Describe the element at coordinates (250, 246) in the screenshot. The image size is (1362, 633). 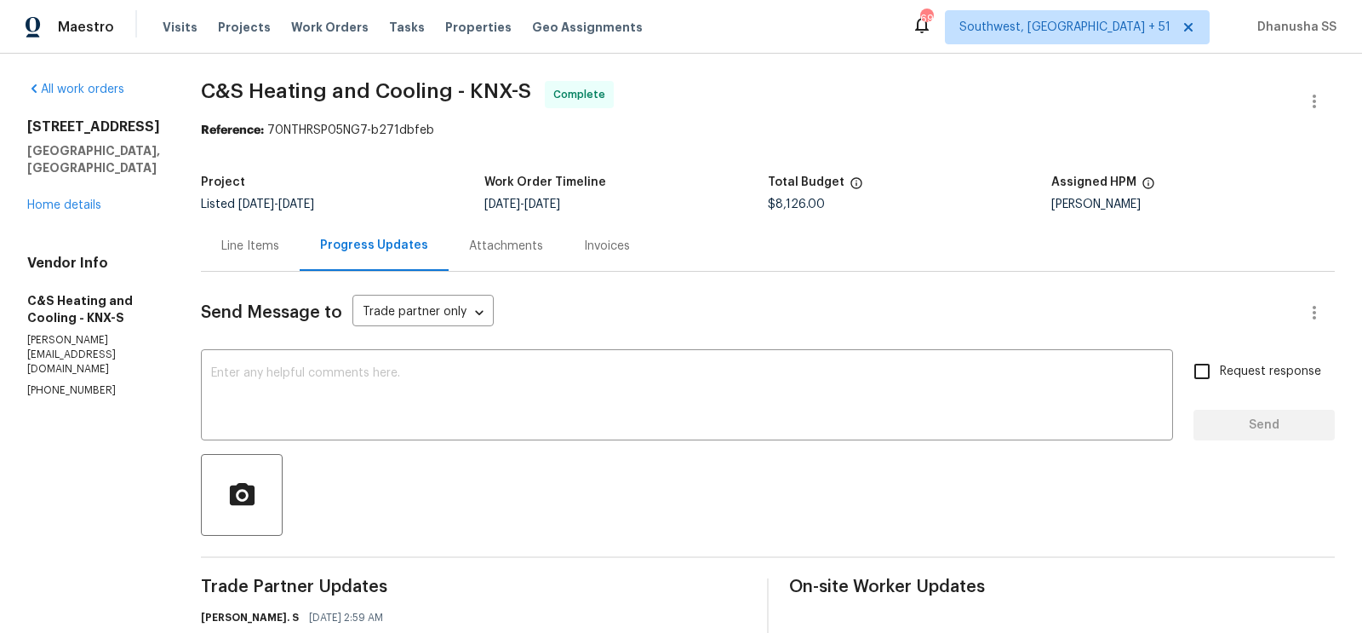
I see `div: Line Items` at that location.